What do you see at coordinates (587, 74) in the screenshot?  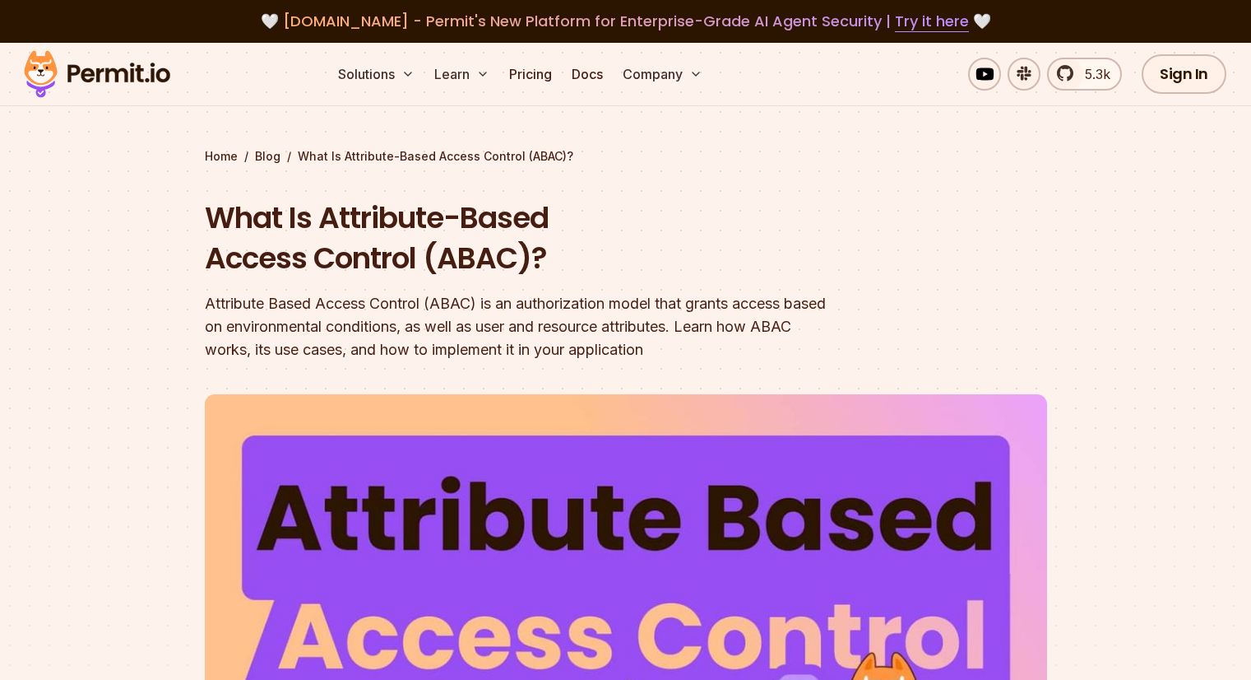 I see `a: Docs` at bounding box center [587, 74].